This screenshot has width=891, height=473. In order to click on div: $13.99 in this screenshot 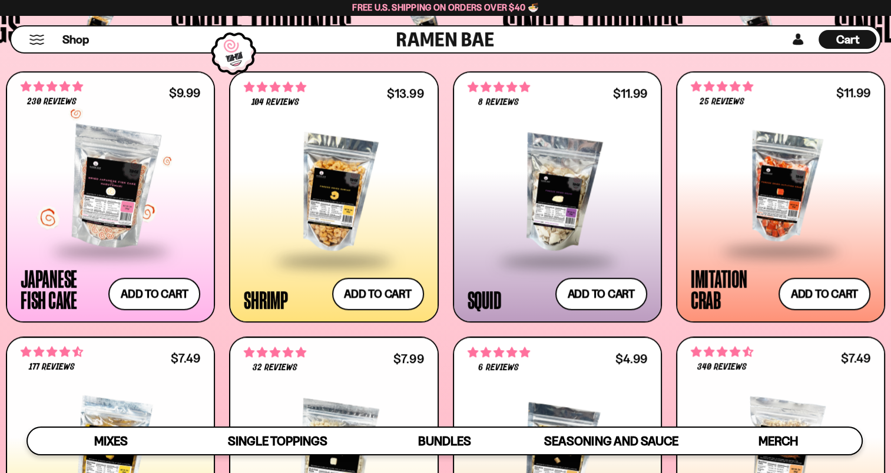, I will do `click(405, 93)`.